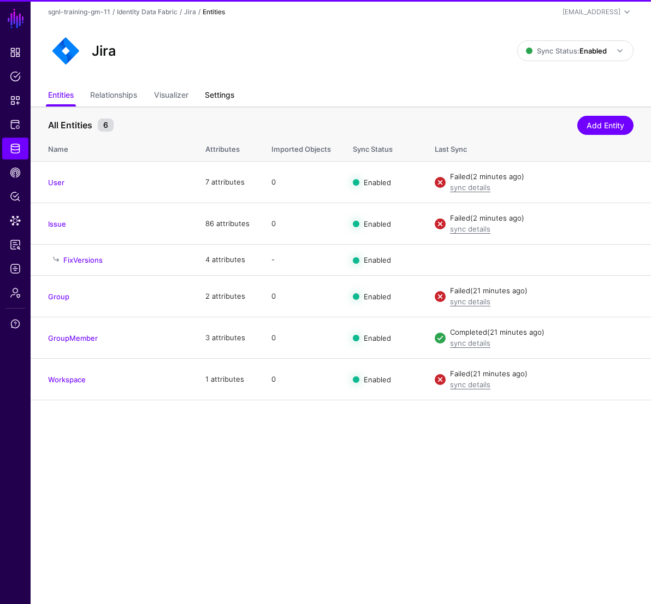  What do you see at coordinates (70, 125) in the screenshot?
I see `span: All Entities` at bounding box center [70, 125].